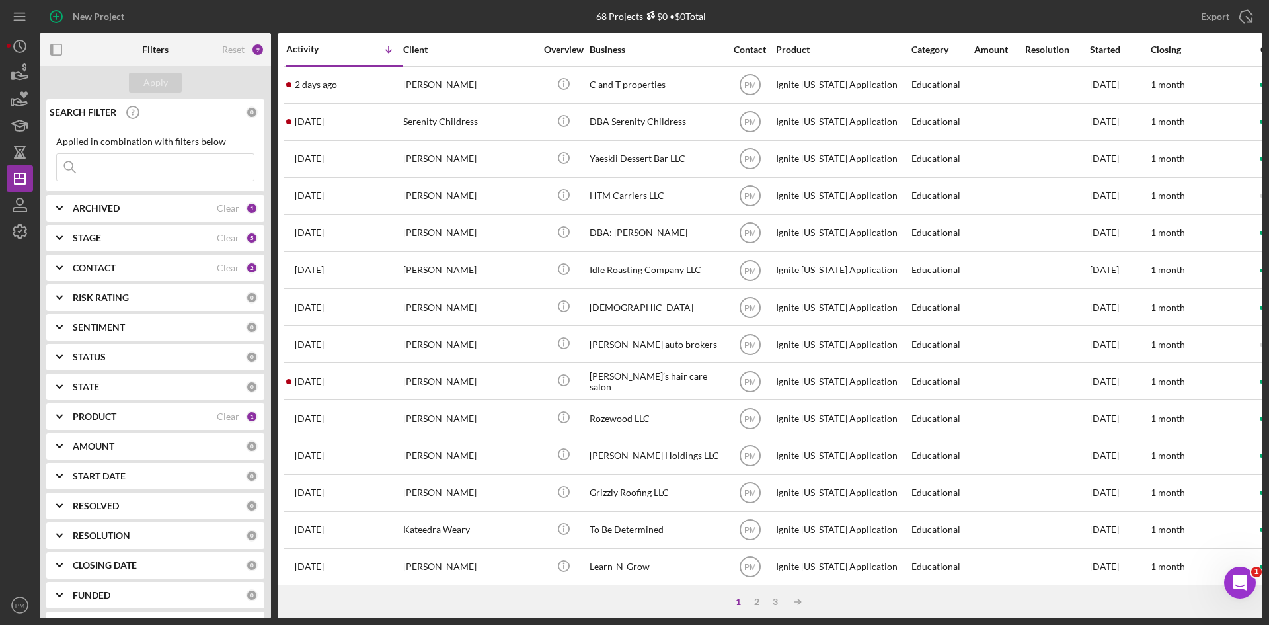 This screenshot has width=1269, height=625. I want to click on b: PRODUCT, so click(95, 416).